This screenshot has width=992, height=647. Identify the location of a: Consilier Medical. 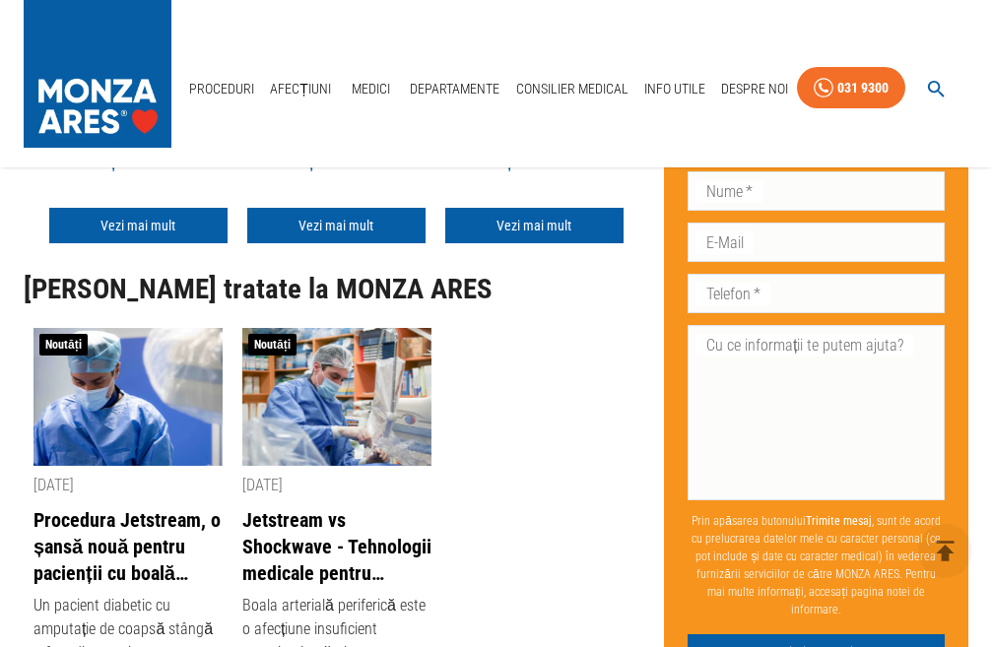
(572, 89).